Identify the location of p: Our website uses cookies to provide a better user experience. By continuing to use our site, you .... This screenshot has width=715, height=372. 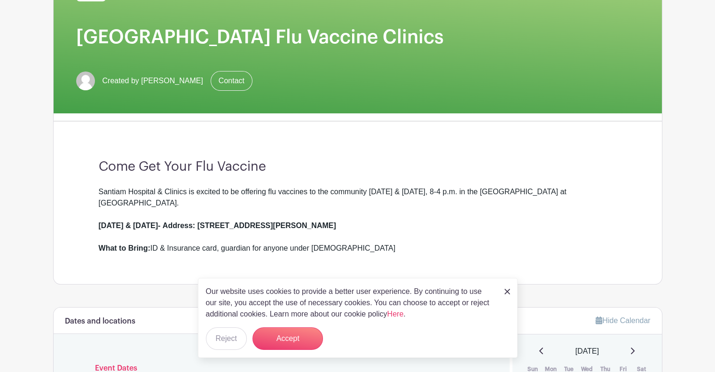
(350, 303).